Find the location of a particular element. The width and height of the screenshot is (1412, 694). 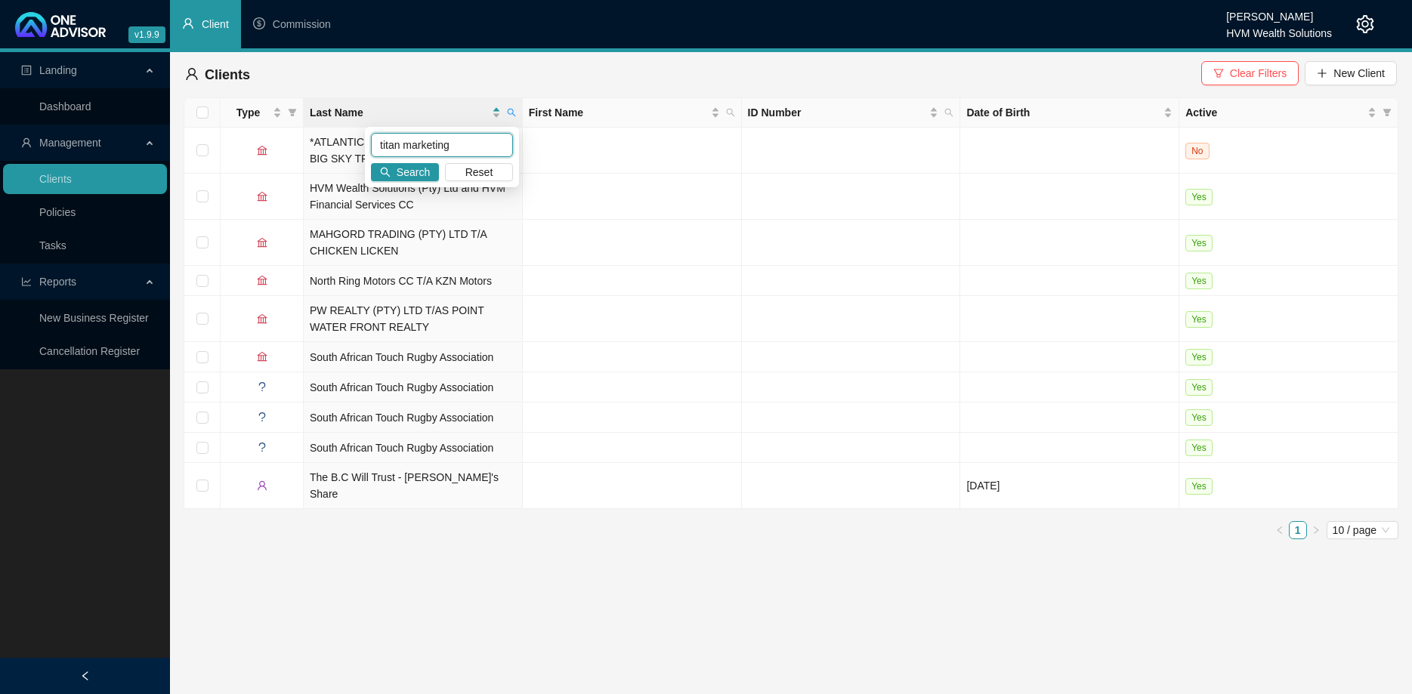

span: Reports is located at coordinates (57, 282).